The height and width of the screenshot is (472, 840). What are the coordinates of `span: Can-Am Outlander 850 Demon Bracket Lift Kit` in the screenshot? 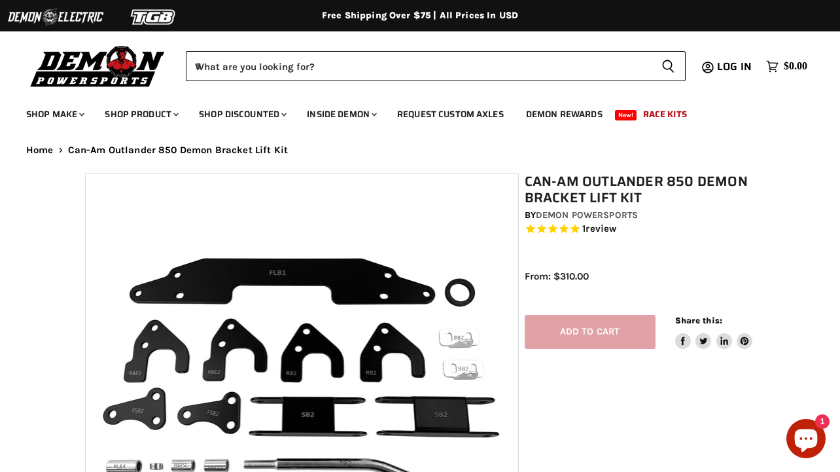 It's located at (178, 150).